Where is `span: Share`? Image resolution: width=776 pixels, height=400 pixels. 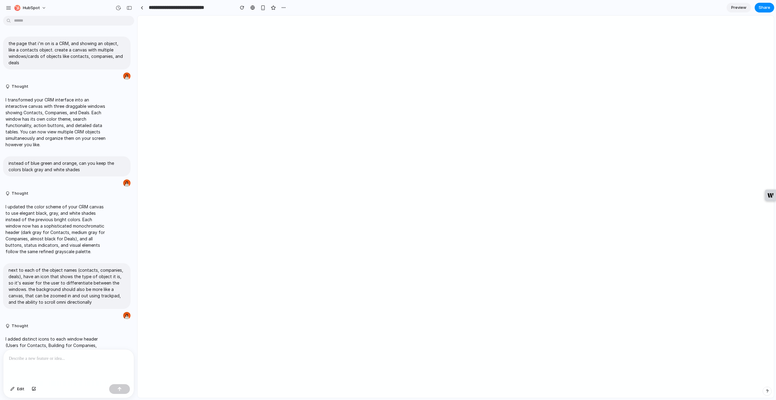 span: Share is located at coordinates (765, 8).